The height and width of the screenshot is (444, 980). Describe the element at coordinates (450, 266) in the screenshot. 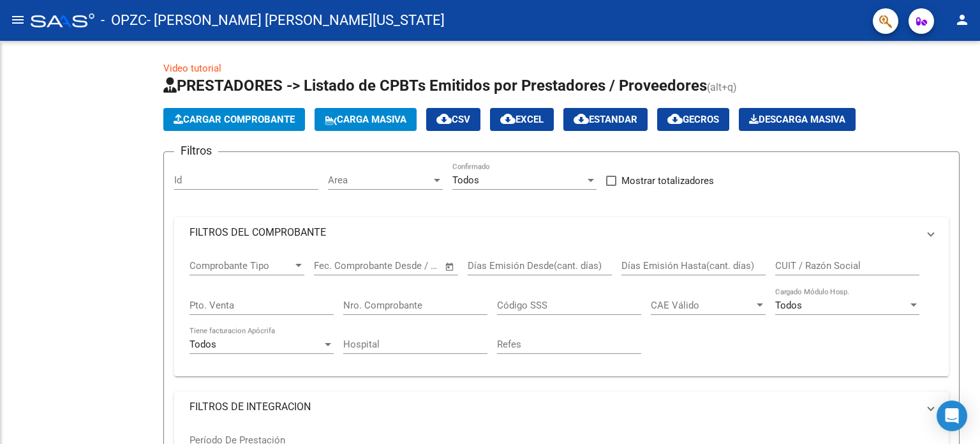

I see `button: Open calendar` at that location.